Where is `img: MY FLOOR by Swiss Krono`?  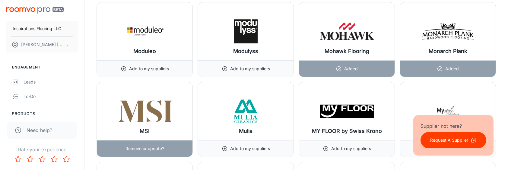 img: MY FLOOR by Swiss Krono is located at coordinates (347, 111).